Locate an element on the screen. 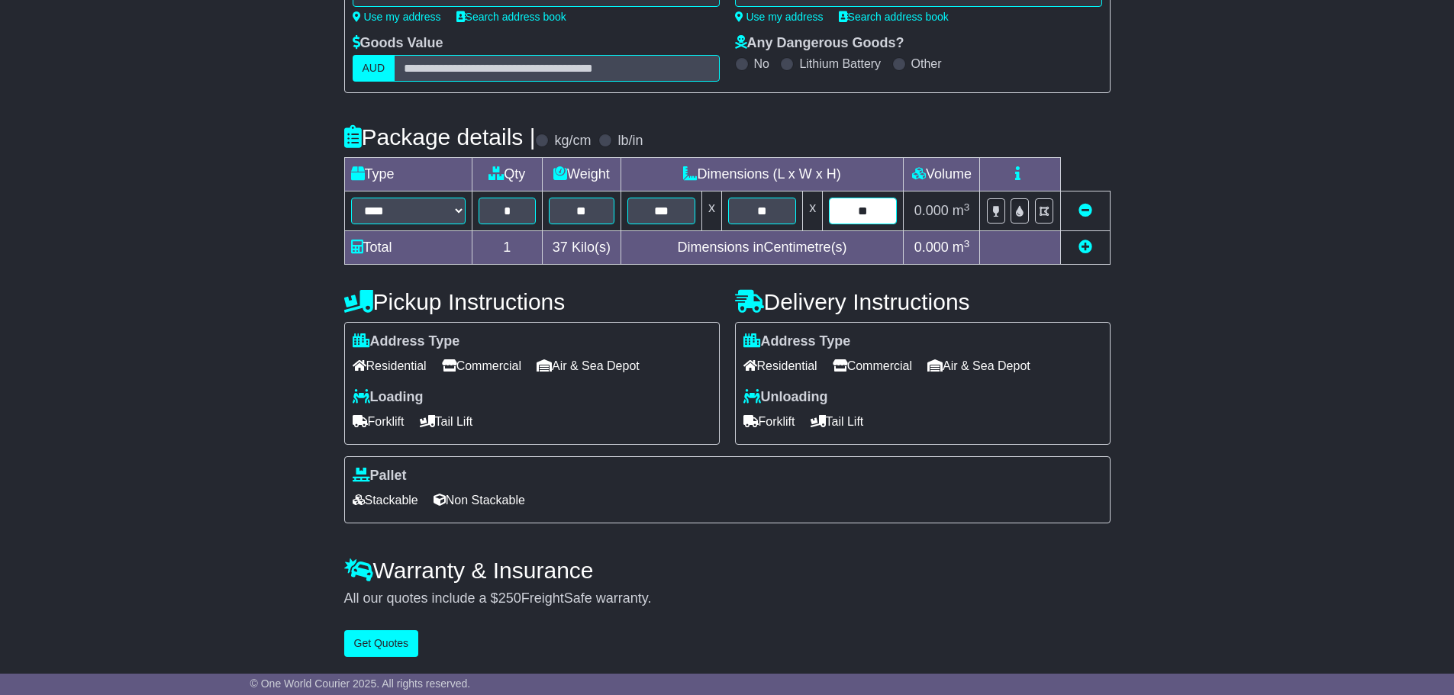 This screenshot has height=695, width=1454. span: 37 is located at coordinates (560, 247).